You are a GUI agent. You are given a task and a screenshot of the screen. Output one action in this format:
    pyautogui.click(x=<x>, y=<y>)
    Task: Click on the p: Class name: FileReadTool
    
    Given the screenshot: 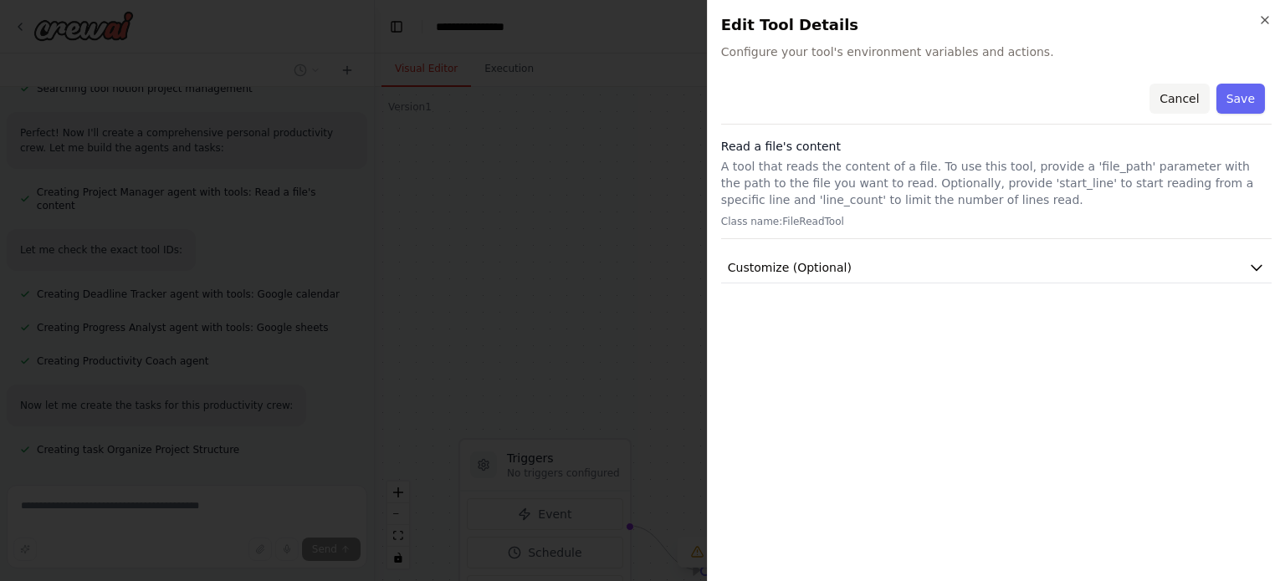 What is the action you would take?
    pyautogui.click(x=996, y=222)
    